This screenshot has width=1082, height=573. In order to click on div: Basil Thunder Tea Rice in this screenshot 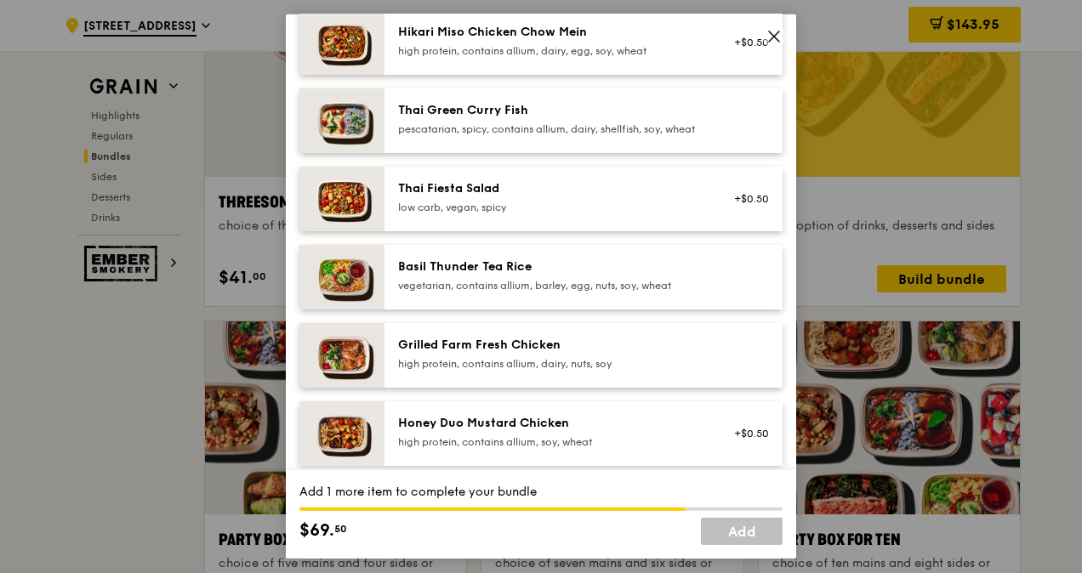, I will do `click(550, 267)`.